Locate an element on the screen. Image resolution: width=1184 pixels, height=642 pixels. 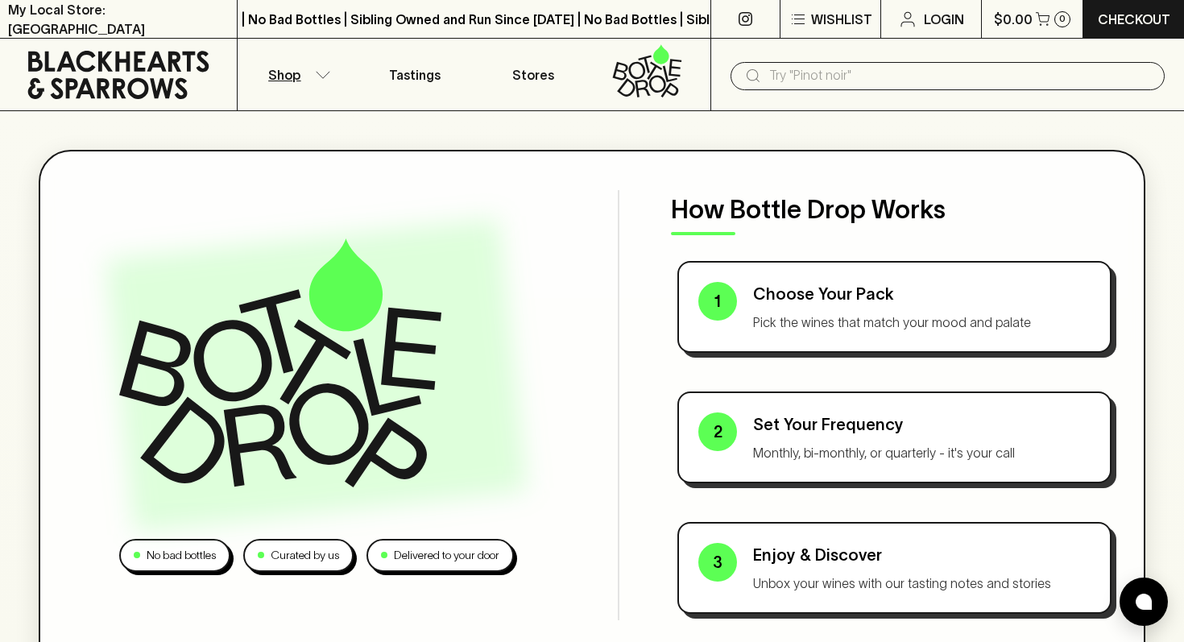
p: Enjoy & Discover is located at coordinates (922, 555).